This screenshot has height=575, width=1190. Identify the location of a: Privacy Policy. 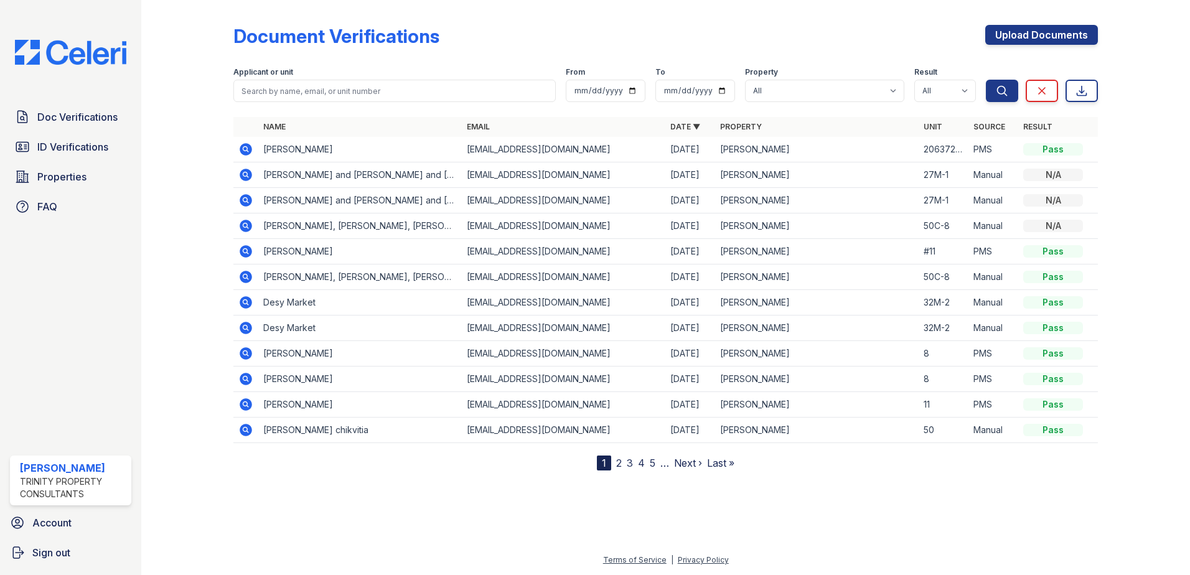
(703, 560).